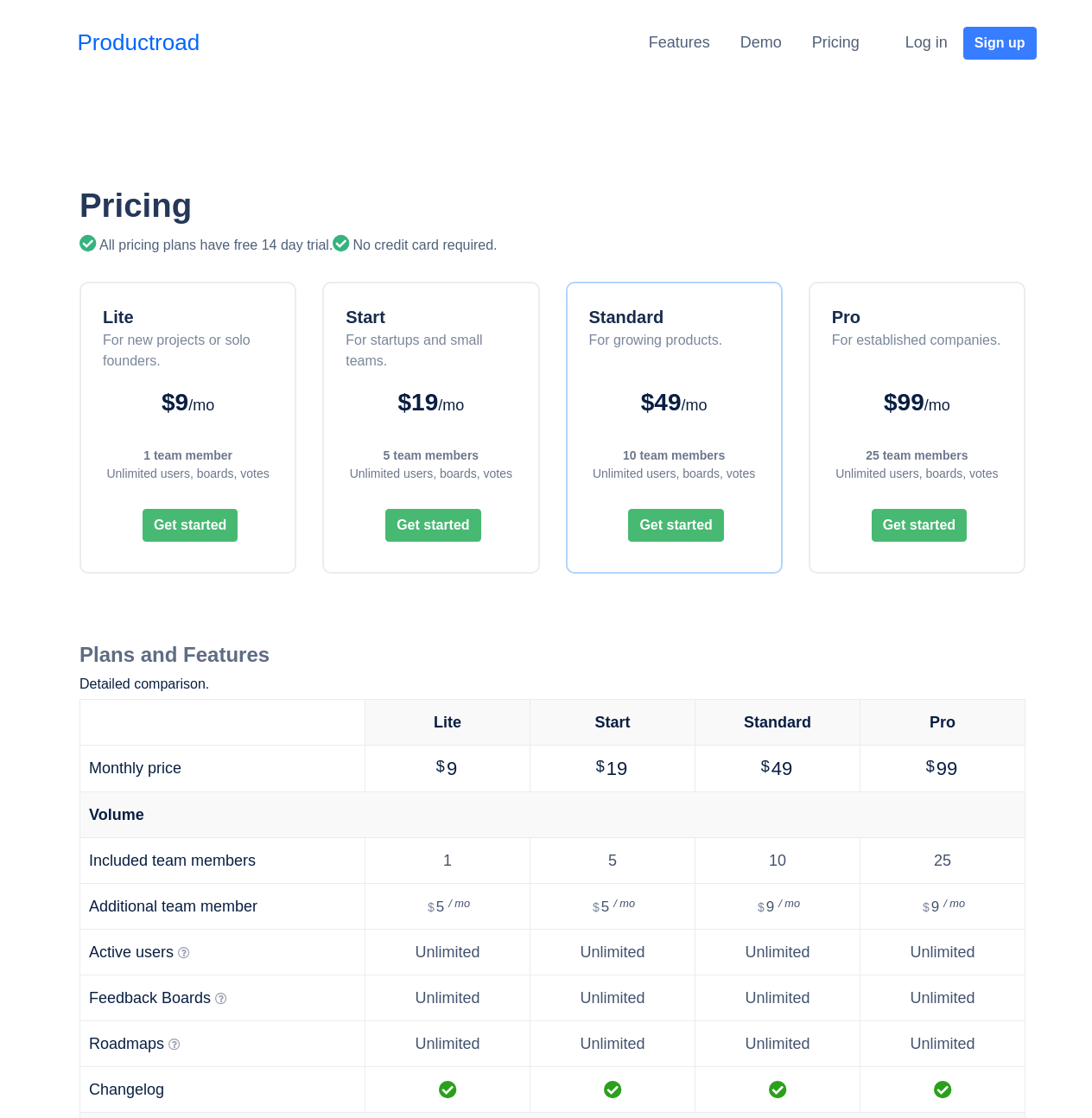 The image size is (1092, 1118). I want to click on a: Productroad, so click(139, 43).